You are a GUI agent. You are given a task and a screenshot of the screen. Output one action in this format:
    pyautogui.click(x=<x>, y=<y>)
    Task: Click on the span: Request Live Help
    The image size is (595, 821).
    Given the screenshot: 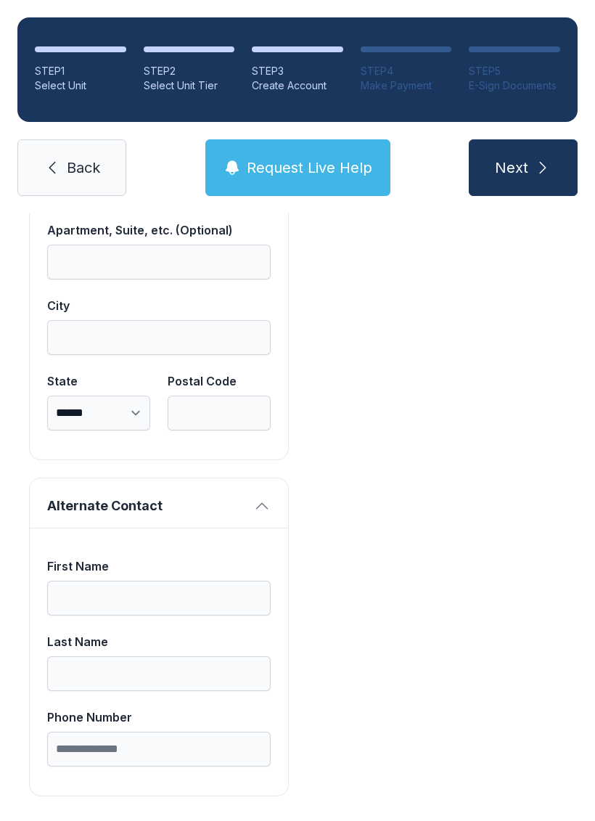 What is the action you would take?
    pyautogui.click(x=309, y=168)
    